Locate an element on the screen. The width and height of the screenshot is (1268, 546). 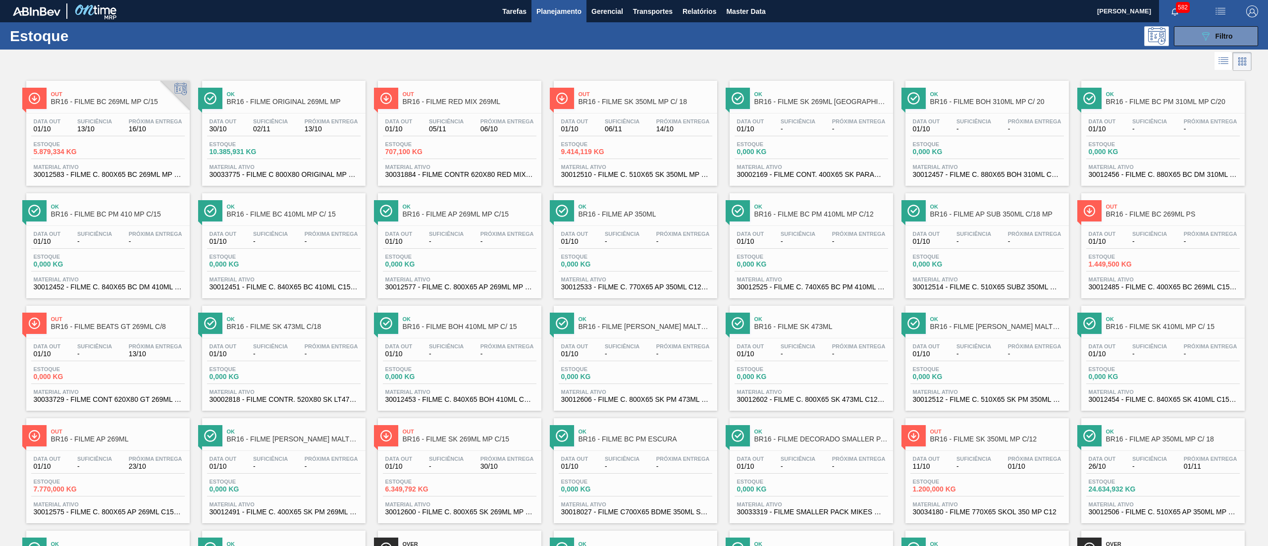
span: Planejamento is located at coordinates (559, 11).